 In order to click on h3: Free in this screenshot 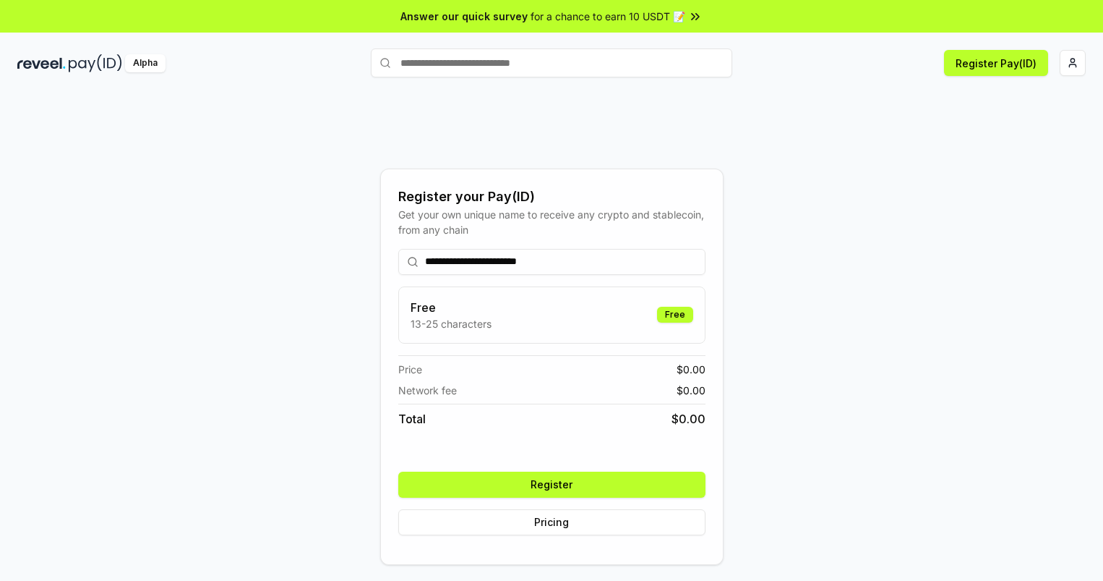, I will do `click(451, 307)`.